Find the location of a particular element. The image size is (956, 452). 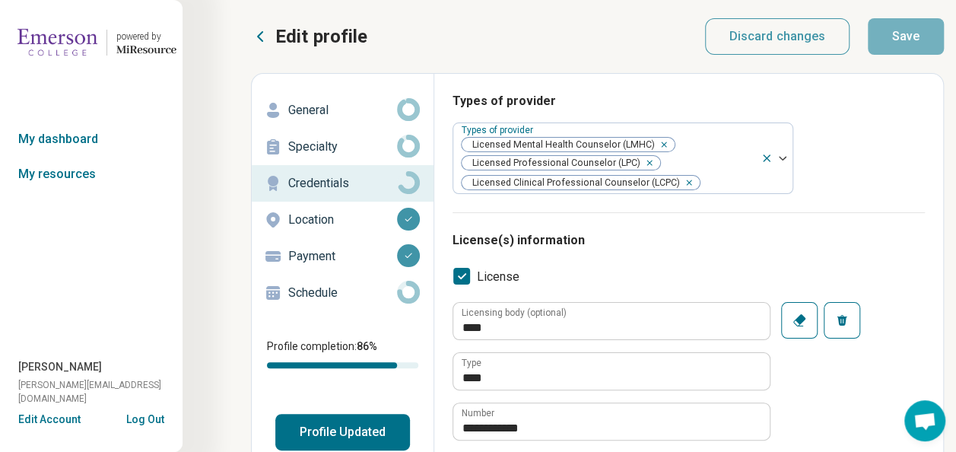

a: Specialty is located at coordinates (342, 147).